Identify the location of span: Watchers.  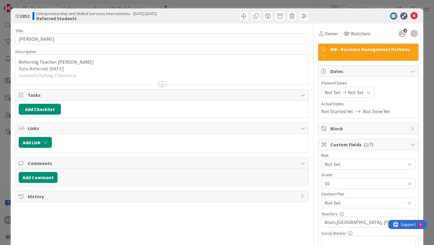
(361, 33).